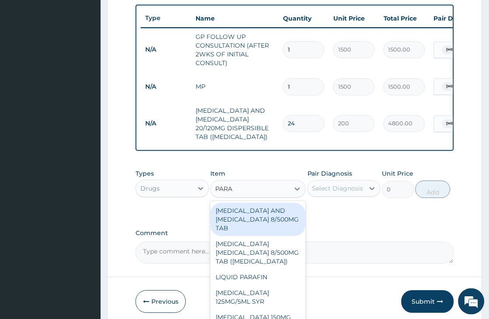 The height and width of the screenshot is (319, 489). What do you see at coordinates (338, 189) in the screenshot?
I see `div: Select Diagnosis` at bounding box center [338, 189].